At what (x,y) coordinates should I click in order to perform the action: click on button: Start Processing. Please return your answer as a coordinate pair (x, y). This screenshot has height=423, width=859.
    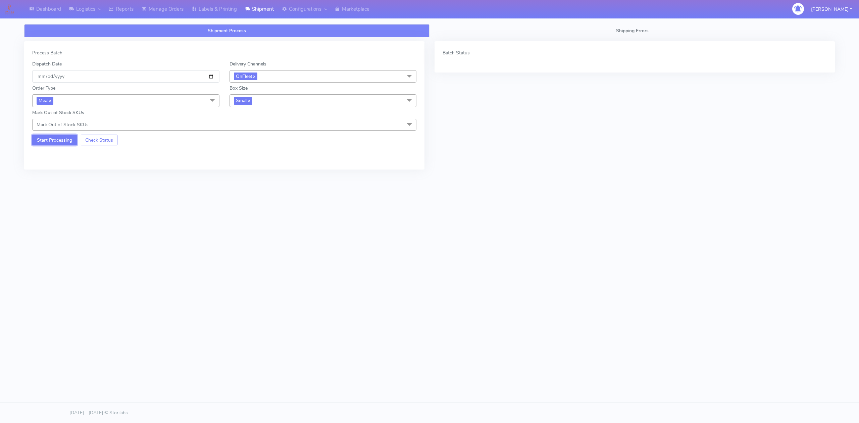
    Looking at the image, I should click on (54, 140).